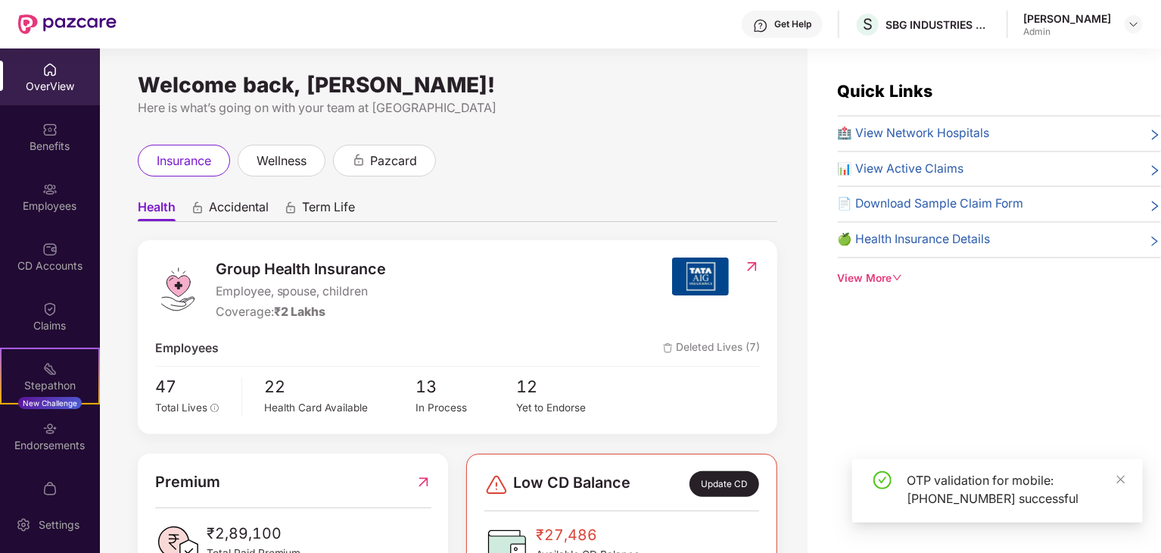 Image resolution: width=1161 pixels, height=553 pixels. I want to click on div: Settings, so click(59, 525).